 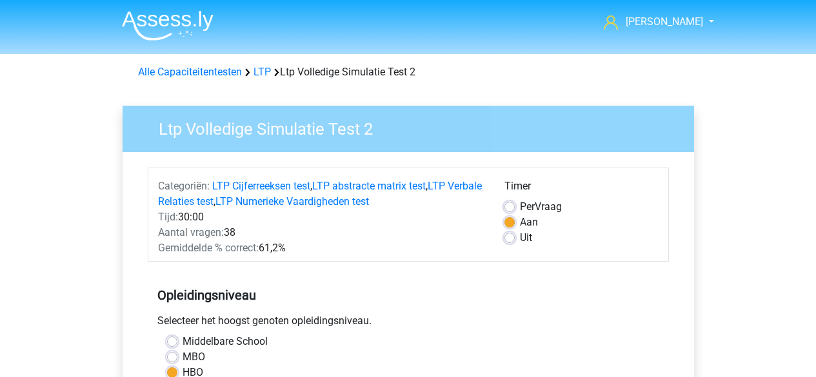 What do you see at coordinates (225, 342) in the screenshot?
I see `label: Middelbare School` at bounding box center [225, 342].